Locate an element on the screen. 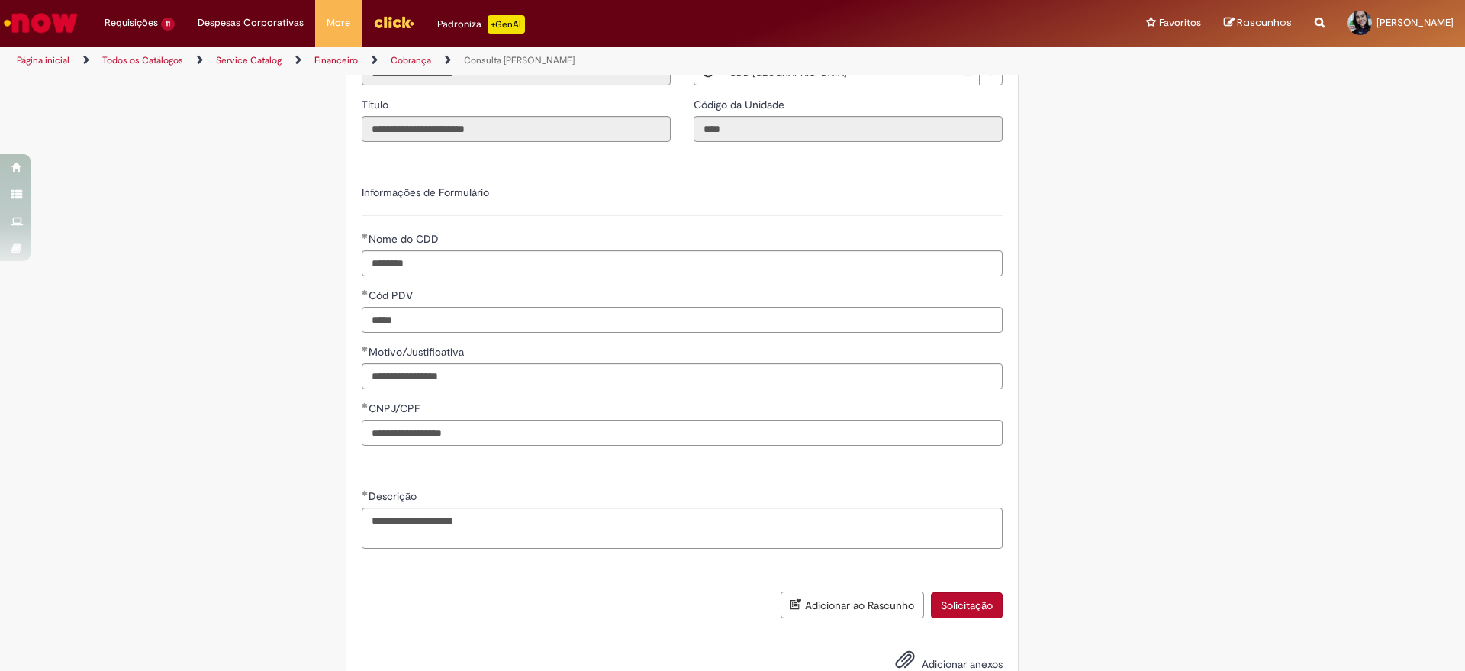 The width and height of the screenshot is (1465, 671). img: click_logo_yellow_360x200.png is located at coordinates (394, 22).